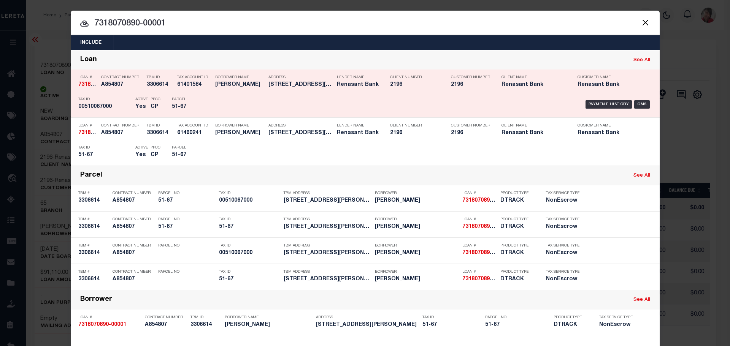 The image size is (730, 346). Describe the element at coordinates (301, 126) in the screenshot. I see `p: Address` at that location.